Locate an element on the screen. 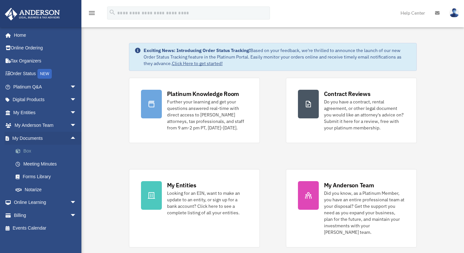  div: Contract Reviews is located at coordinates (347, 94).